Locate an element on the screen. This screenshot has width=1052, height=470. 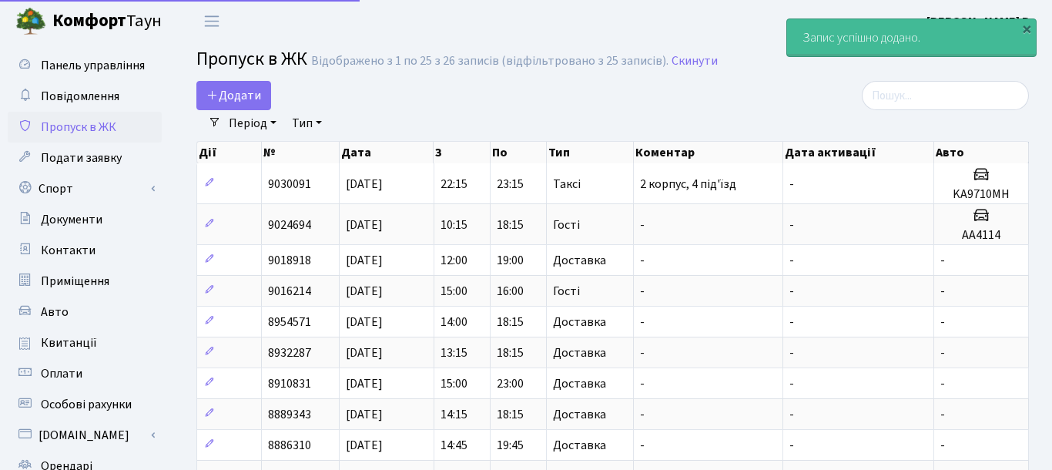
a: Оплати is located at coordinates (85, 374).